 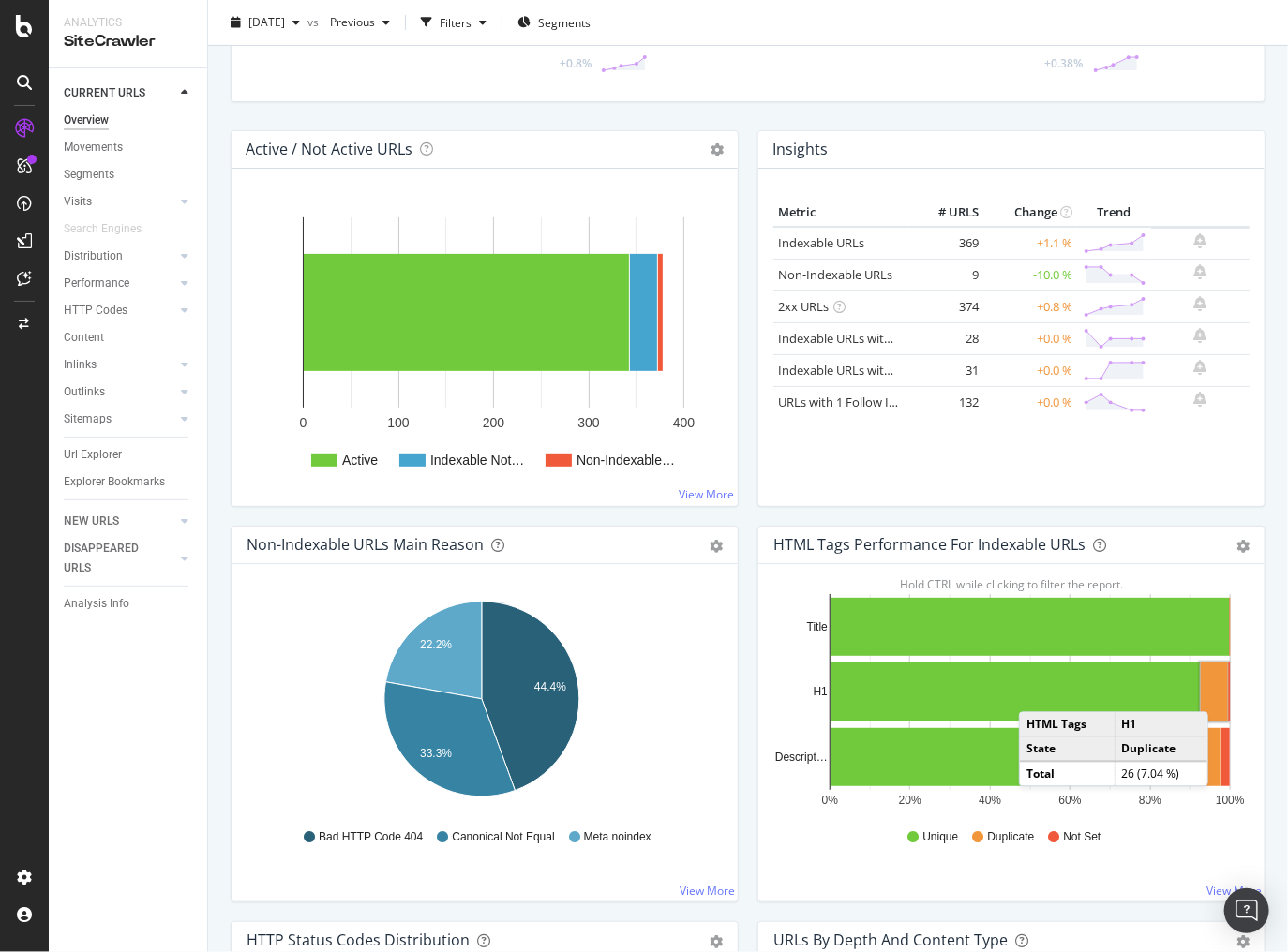 I want to click on div: Non-Indexable URLs Main Reason, so click(x=365, y=544).